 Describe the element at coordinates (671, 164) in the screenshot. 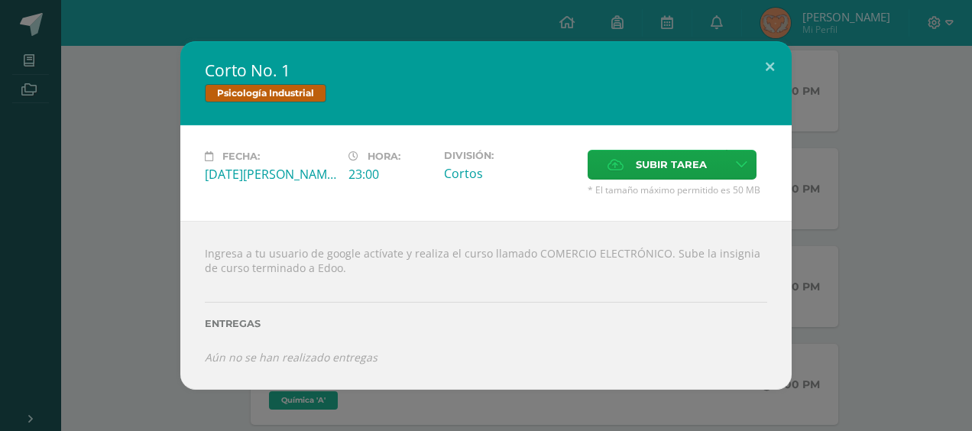

I see `span: Subir tarea` at that location.